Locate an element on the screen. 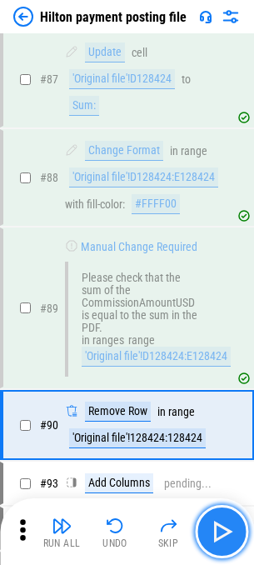 The height and width of the screenshot is (565, 254). div: Manual Change Required is located at coordinates (139, 247).